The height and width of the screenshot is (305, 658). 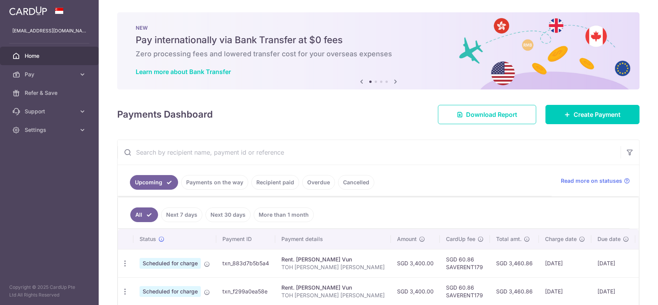 What do you see at coordinates (318, 182) in the screenshot?
I see `a: Overdue` at bounding box center [318, 182].